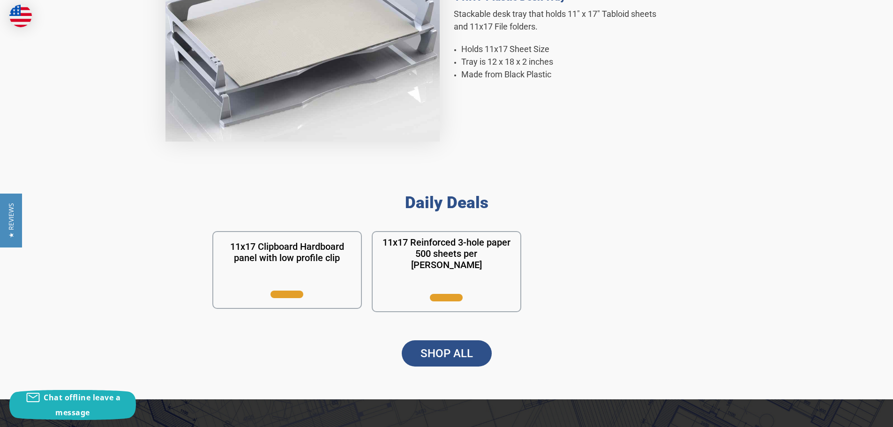 This screenshot has height=427, width=893. I want to click on h1: 11x17 Clipboard Hardboard panel with low profile clip, so click(287, 252).